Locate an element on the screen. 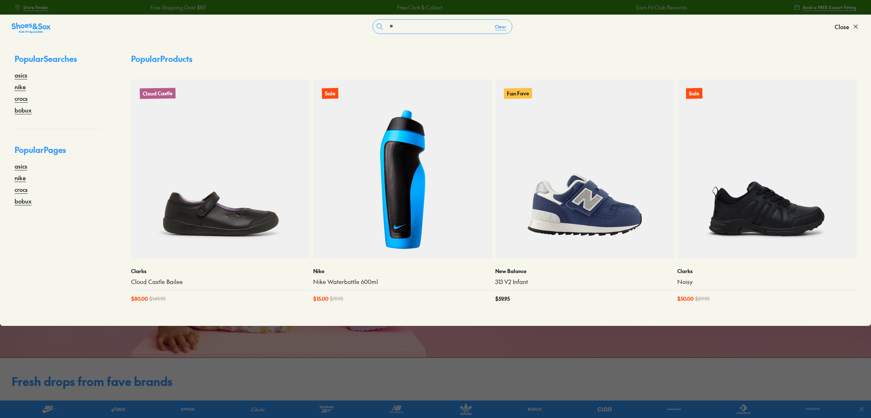 This screenshot has width=871, height=418. span: $ 89.95 is located at coordinates (702, 298).